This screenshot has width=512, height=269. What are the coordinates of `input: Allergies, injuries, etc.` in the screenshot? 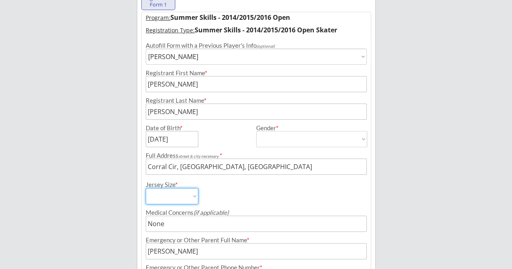 It's located at (256, 224).